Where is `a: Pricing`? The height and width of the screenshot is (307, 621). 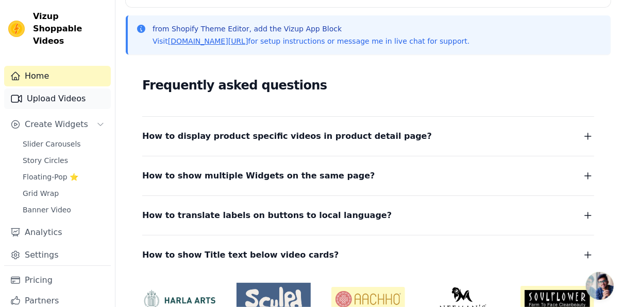
a: Pricing is located at coordinates (57, 281).